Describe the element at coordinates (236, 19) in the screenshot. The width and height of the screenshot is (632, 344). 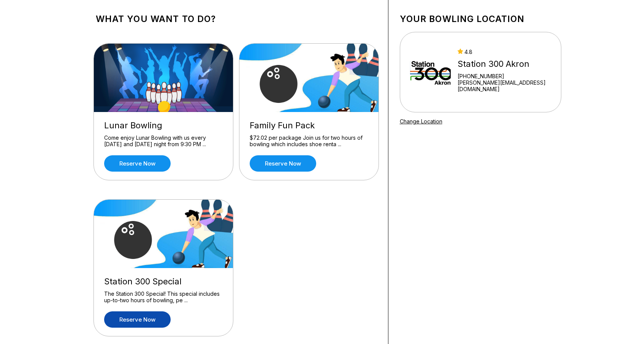
I see `h1: What you want to do?` at that location.